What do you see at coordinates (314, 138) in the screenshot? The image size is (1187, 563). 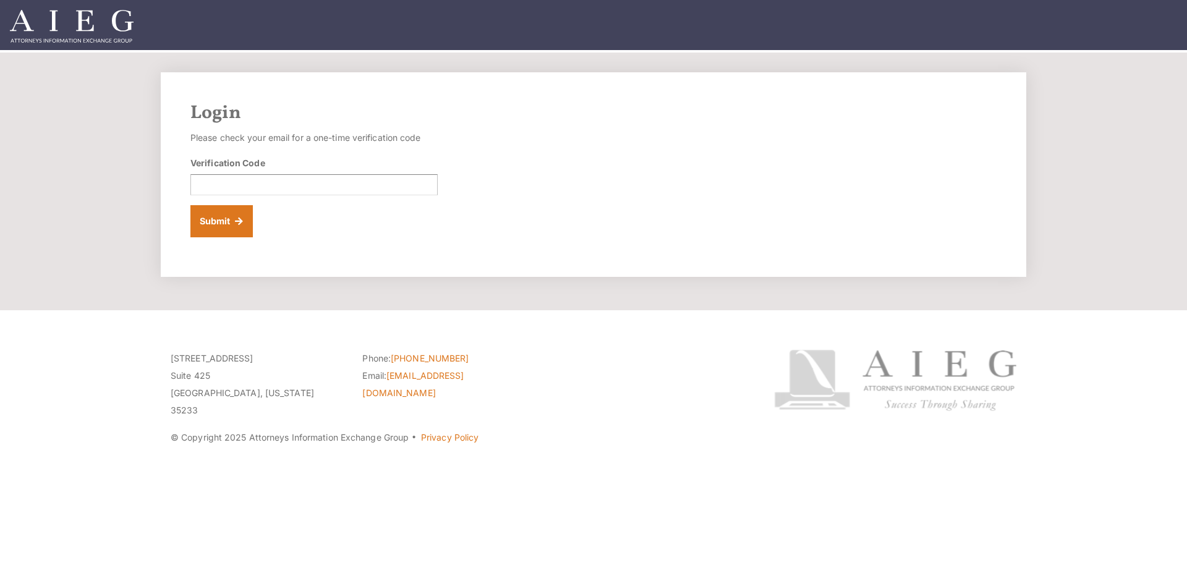 I see `p: Please check your email for a one-time verification code` at bounding box center [314, 138].